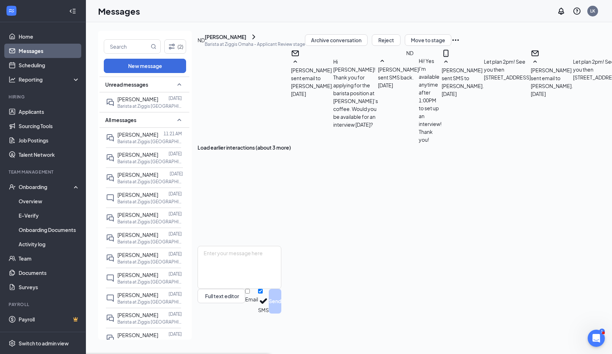 This screenshot has height=354, width=612. I want to click on svg: ChevronRight, so click(254, 37).